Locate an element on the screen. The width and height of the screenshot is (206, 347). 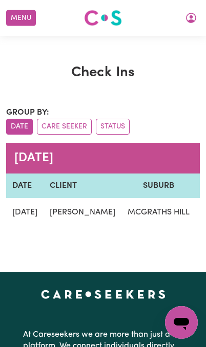
th: SUBURB is located at coordinates (158, 186).